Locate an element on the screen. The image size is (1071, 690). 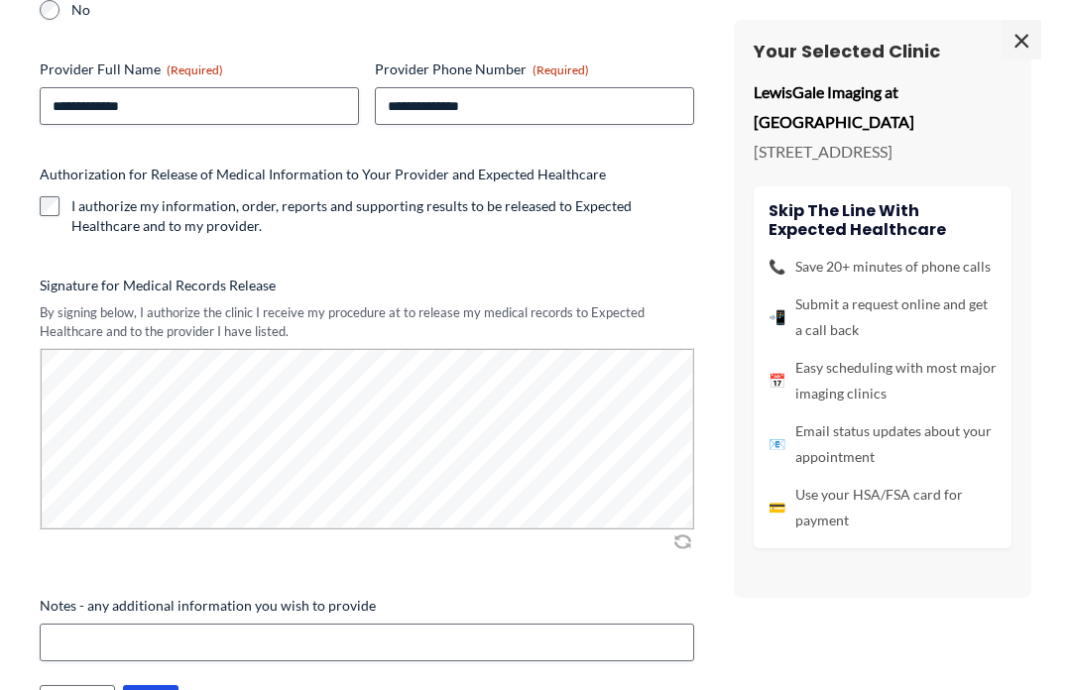
legend: Authorization for Release of Medical Information to Your Provider and Expected Healthcare is located at coordinates (322, 175).